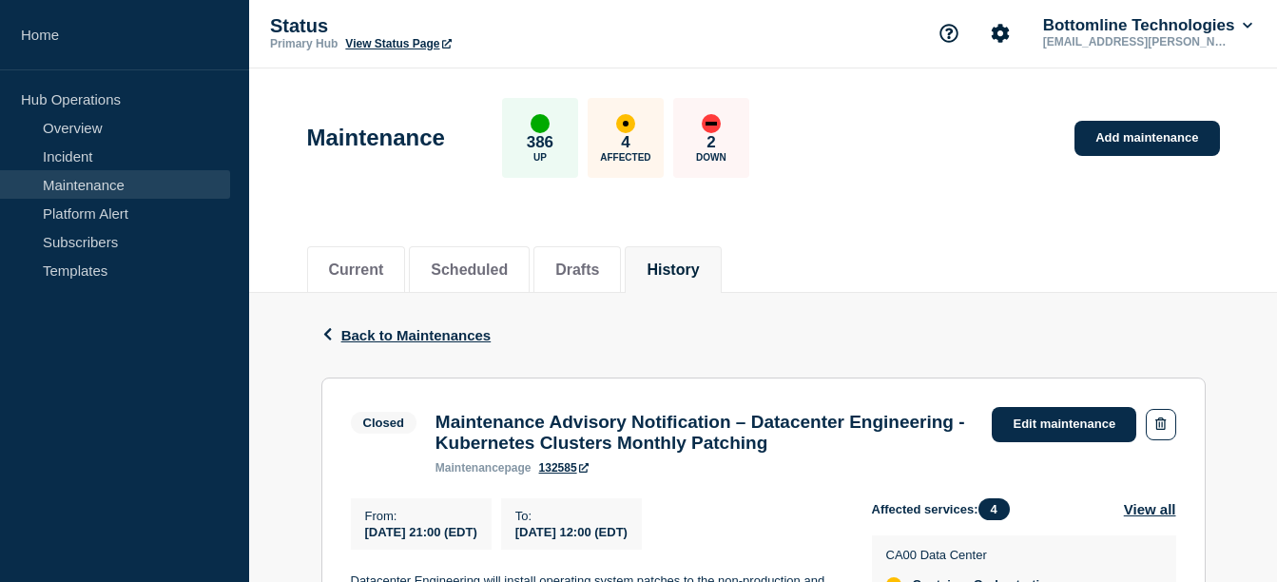 This screenshot has height=582, width=1277. What do you see at coordinates (1149, 509) in the screenshot?
I see `button: View all` at bounding box center [1149, 509].